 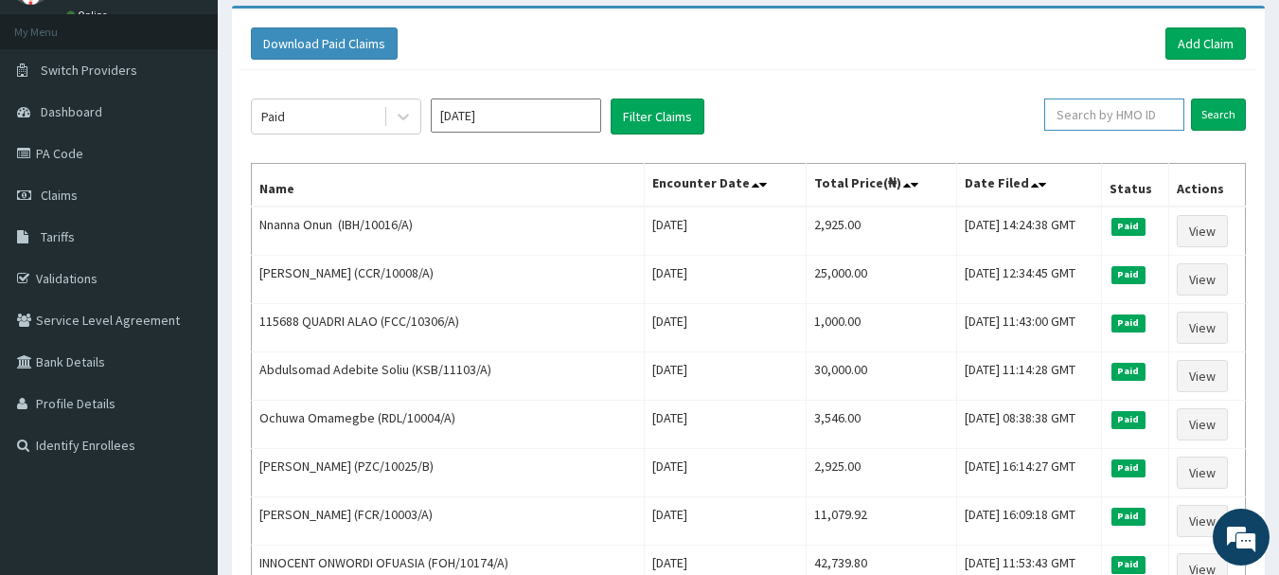 I want to click on span: Switch Providers, so click(x=89, y=70).